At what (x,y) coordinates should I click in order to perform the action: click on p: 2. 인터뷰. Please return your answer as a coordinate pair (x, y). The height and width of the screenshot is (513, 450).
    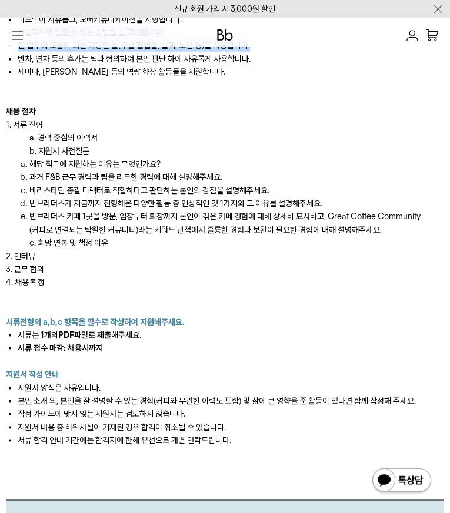
    Looking at the image, I should click on (225, 256).